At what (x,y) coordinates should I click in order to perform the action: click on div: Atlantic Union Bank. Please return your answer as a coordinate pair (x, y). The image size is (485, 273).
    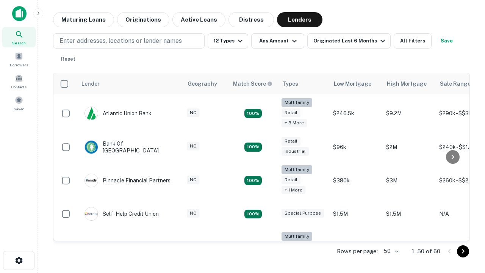
    Looking at the image, I should click on (118, 113).